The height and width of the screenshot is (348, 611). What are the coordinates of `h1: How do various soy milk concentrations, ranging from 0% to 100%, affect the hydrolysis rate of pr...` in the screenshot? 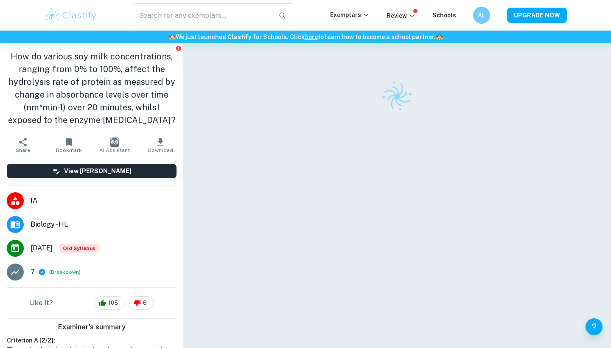 It's located at (92, 88).